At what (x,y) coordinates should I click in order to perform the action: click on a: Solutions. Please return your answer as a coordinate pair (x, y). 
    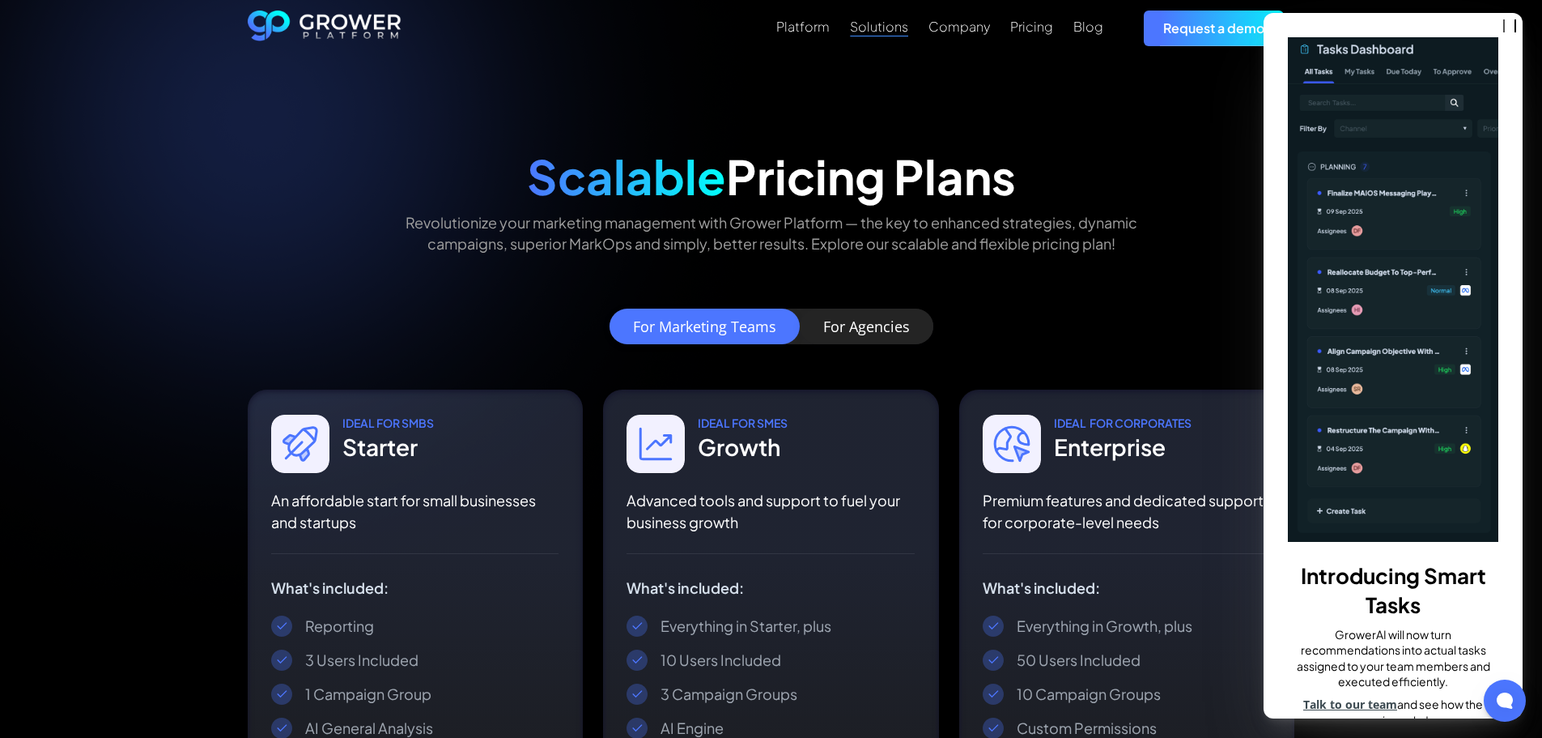
    Looking at the image, I should click on (879, 27).